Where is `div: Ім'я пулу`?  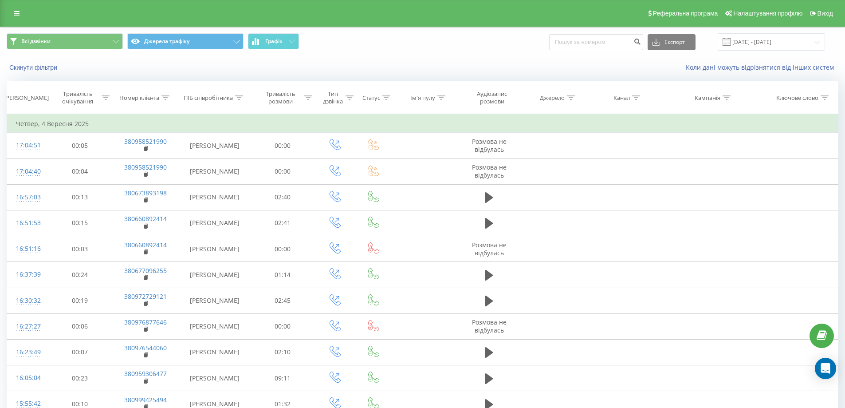 div: Ім'я пулу is located at coordinates (423, 98).